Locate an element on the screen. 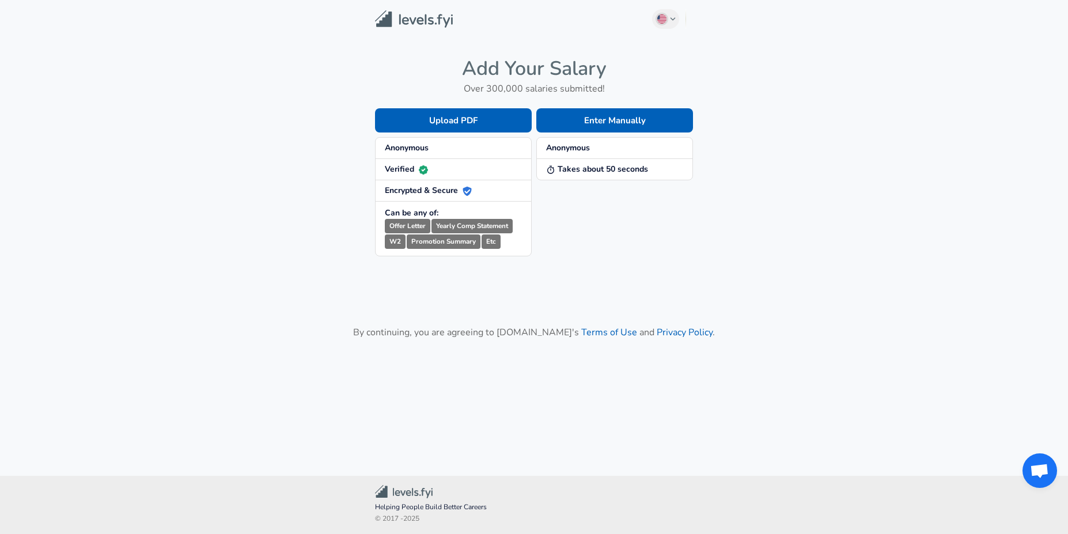 Image resolution: width=1068 pixels, height=534 pixels. strong: Encrypted & Secure is located at coordinates (428, 190).